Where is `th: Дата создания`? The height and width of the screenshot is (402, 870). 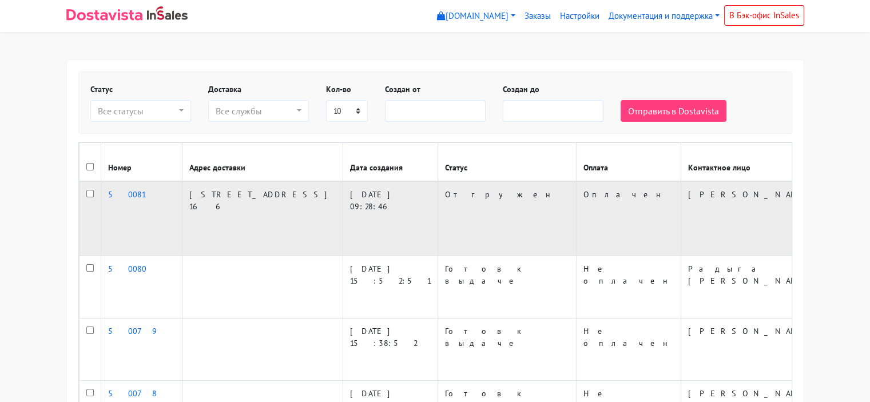 th: Дата создания is located at coordinates (390, 162).